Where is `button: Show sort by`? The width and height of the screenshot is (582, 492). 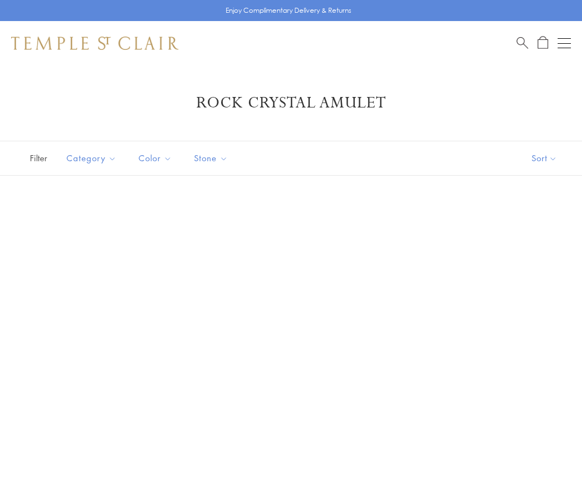
button: Show sort by is located at coordinates (544, 158).